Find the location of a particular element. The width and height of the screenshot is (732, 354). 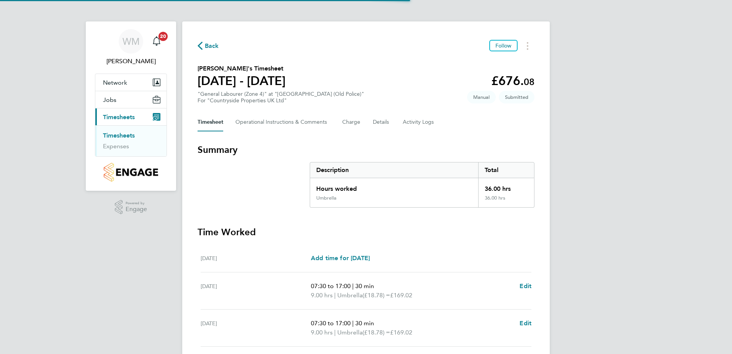

span: This timesheet was manually created. is located at coordinates (481, 97).